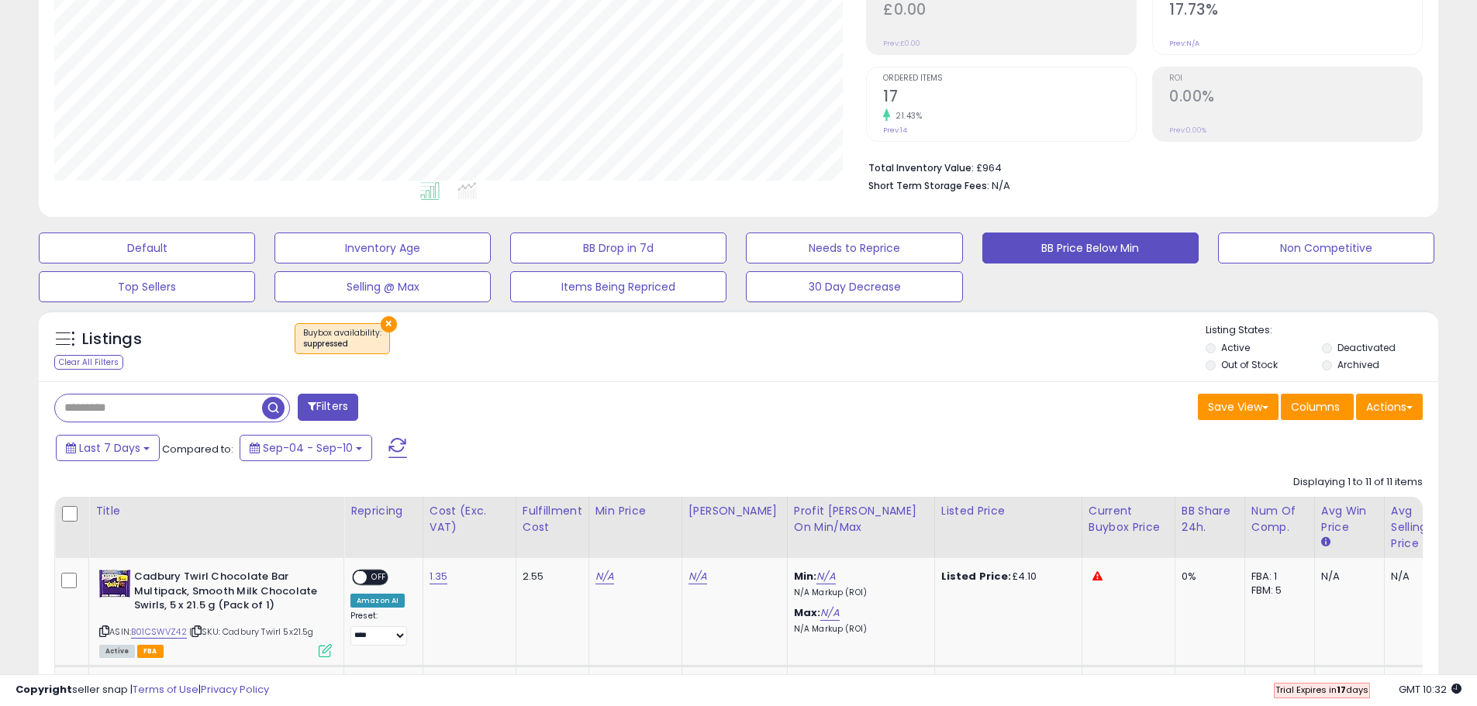 The width and height of the screenshot is (1477, 706). What do you see at coordinates (1389, 407) in the screenshot?
I see `button: Actions` at bounding box center [1389, 407].